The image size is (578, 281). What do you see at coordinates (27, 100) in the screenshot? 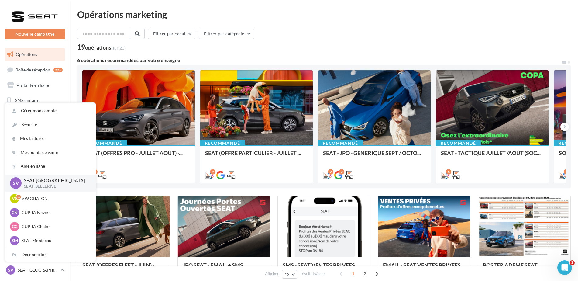
I see `span: SMS unitaire` at bounding box center [27, 100].